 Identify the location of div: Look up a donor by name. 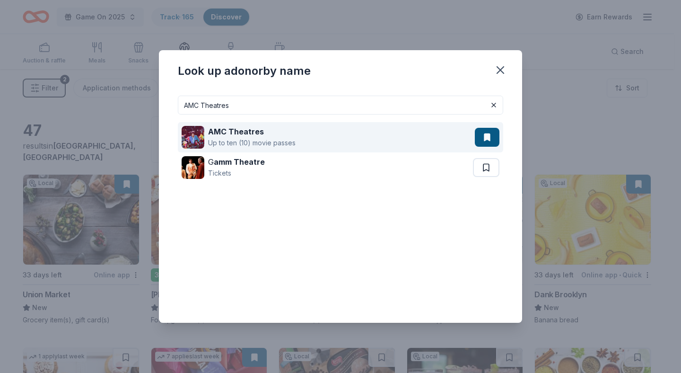
(244, 71).